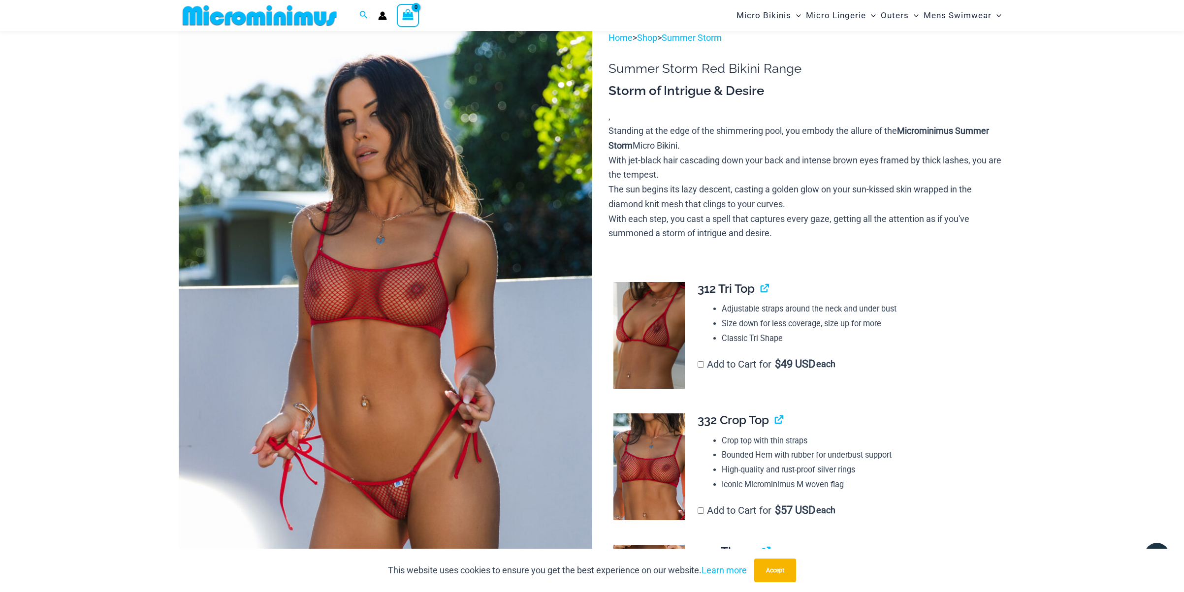 This screenshot has width=1184, height=592. What do you see at coordinates (567, 570) in the screenshot?
I see `p: This website uses cookies to ensure you get the best experience on our website.` at bounding box center [567, 570].